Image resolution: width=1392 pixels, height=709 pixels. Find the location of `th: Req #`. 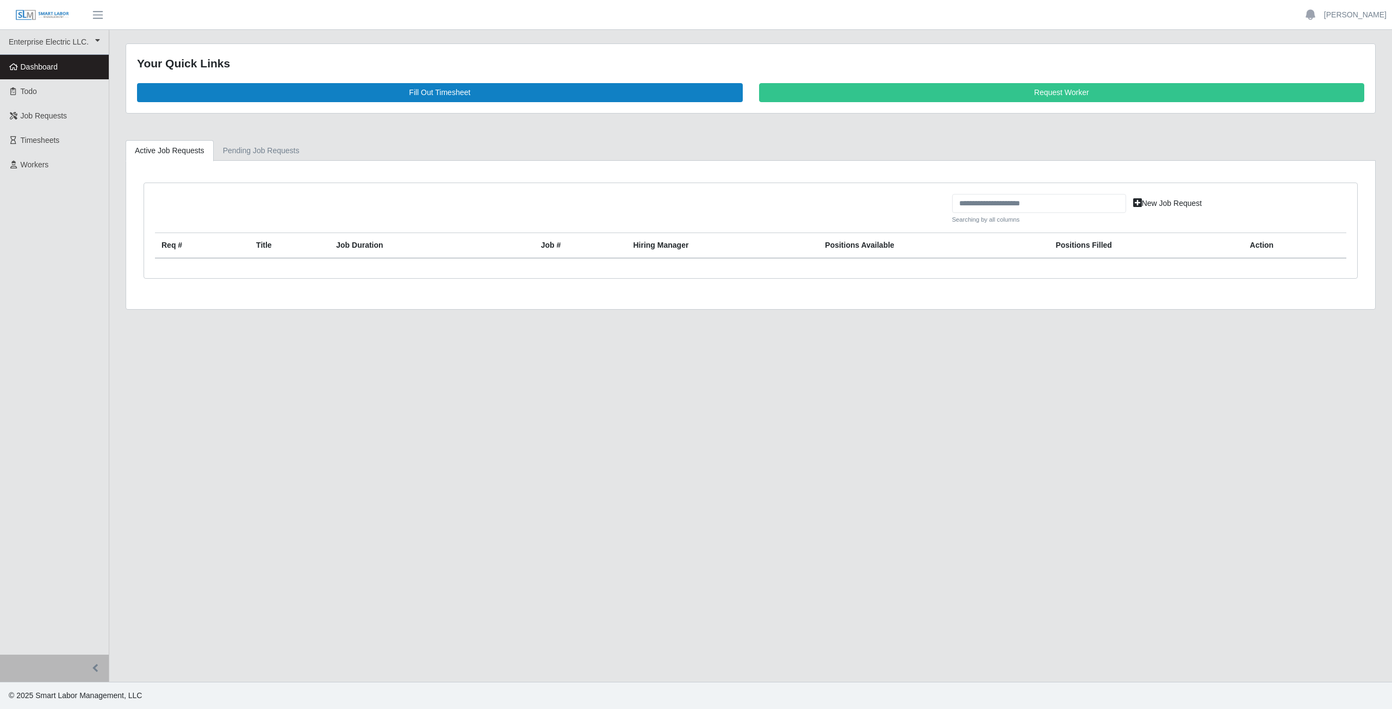

th: Req # is located at coordinates (202, 246).